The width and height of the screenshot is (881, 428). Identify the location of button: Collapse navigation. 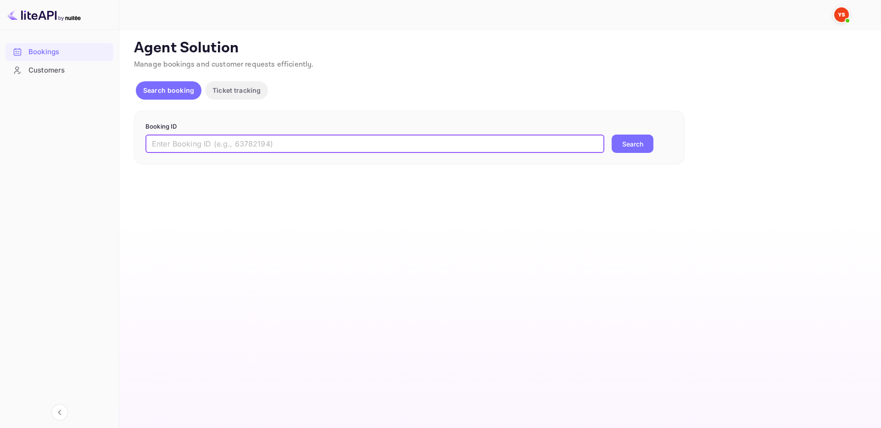
(60, 412).